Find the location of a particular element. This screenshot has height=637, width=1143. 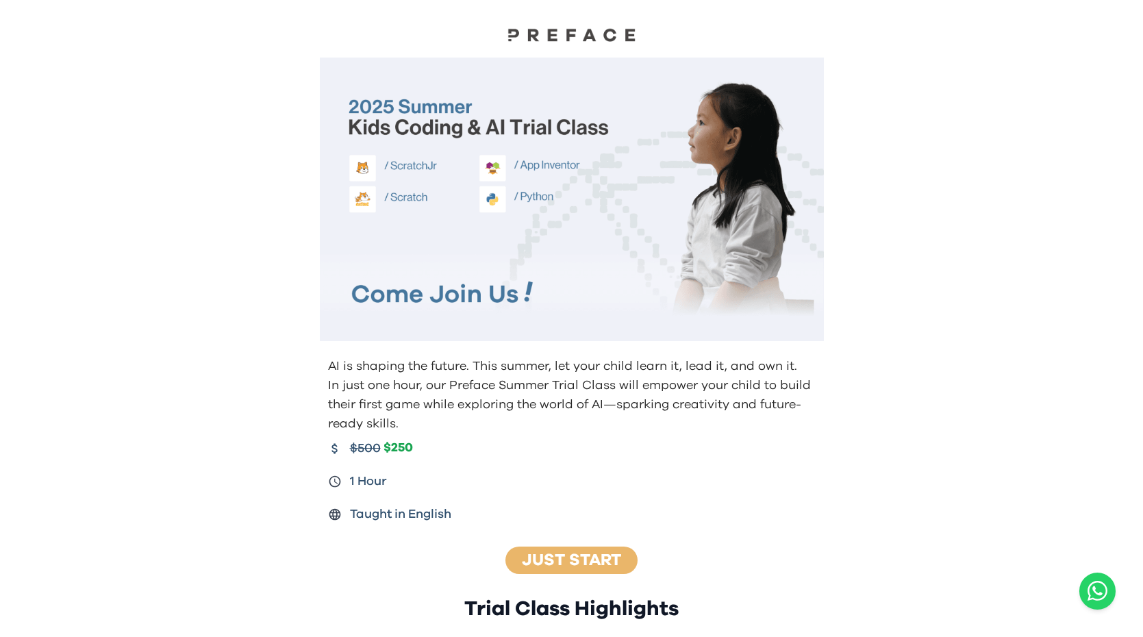

span: 1 Hour is located at coordinates (368, 481).